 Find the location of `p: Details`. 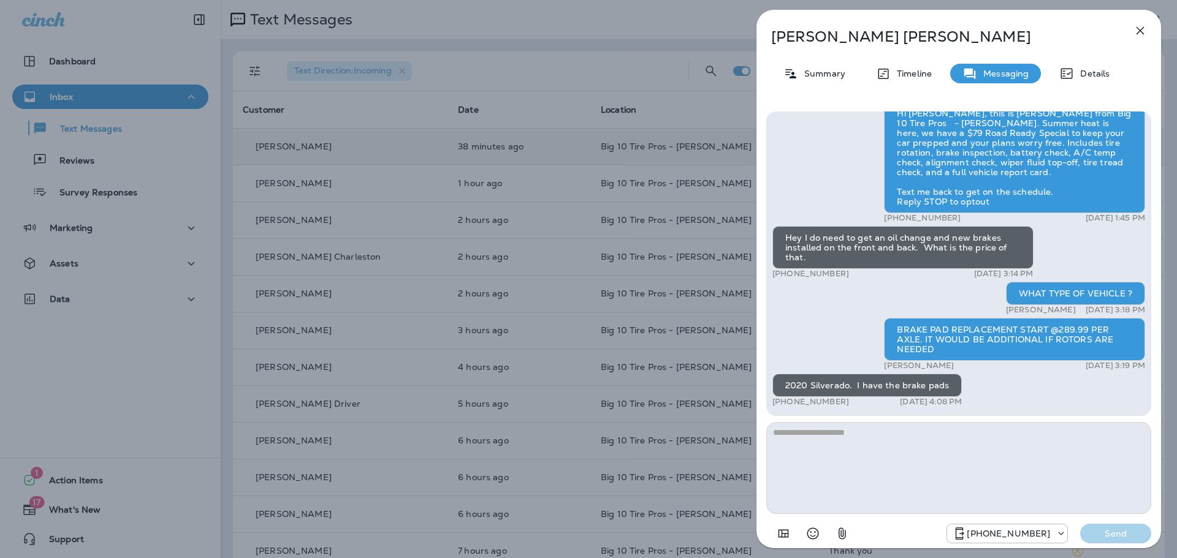

p: Details is located at coordinates (1092, 74).